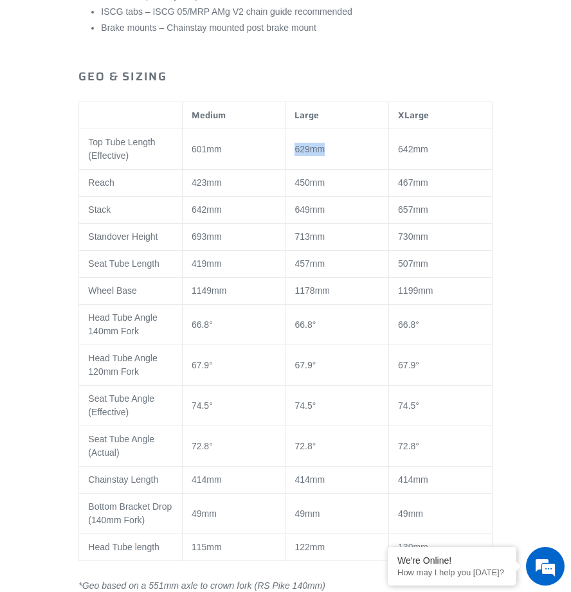 This screenshot has width=571, height=592. What do you see at coordinates (130, 446) in the screenshot?
I see `td: Seat Tube Angle (Actual)` at bounding box center [130, 446].